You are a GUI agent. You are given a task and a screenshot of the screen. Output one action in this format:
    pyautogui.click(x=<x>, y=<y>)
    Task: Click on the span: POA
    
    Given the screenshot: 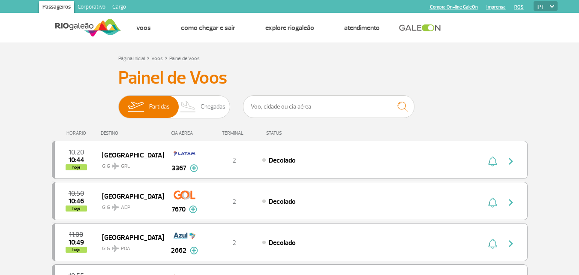 What is the action you would take?
    pyautogui.click(x=126, y=249)
    